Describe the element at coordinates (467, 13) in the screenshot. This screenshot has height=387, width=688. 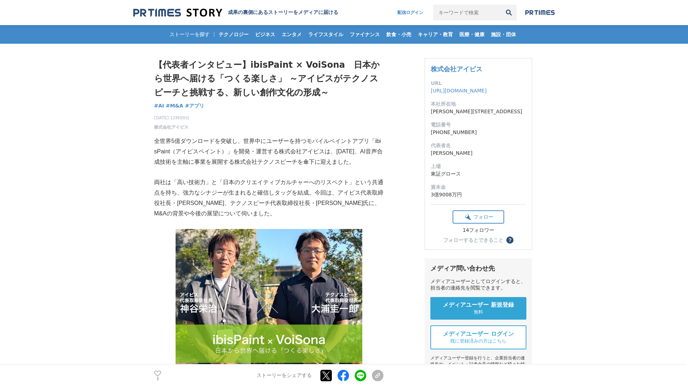
I see `input: キーワードで検索` at that location.